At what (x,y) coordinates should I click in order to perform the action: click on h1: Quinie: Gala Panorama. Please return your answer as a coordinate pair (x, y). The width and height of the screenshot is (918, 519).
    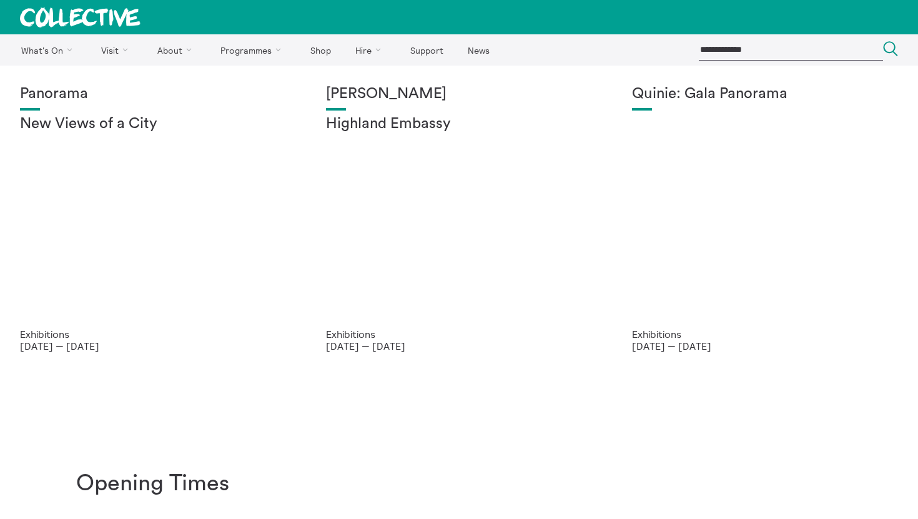
    Looking at the image, I should click on (765, 94).